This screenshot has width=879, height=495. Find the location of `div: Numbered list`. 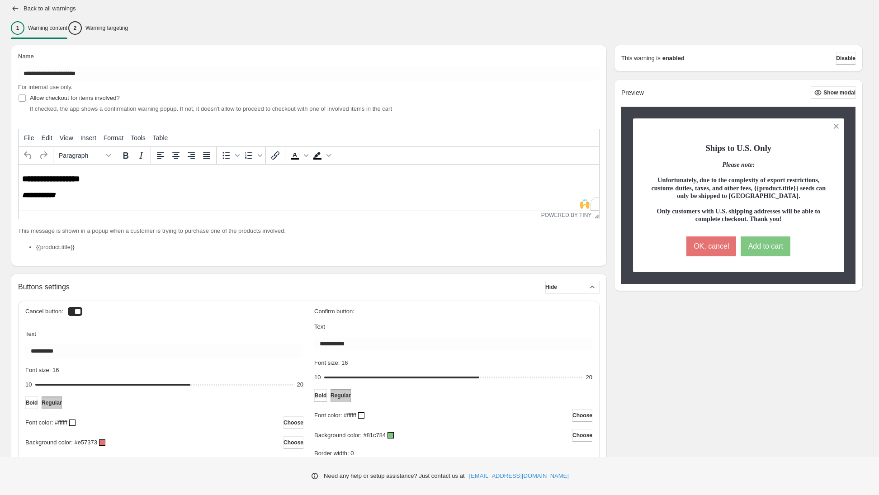

div: Numbered list is located at coordinates (252, 156).